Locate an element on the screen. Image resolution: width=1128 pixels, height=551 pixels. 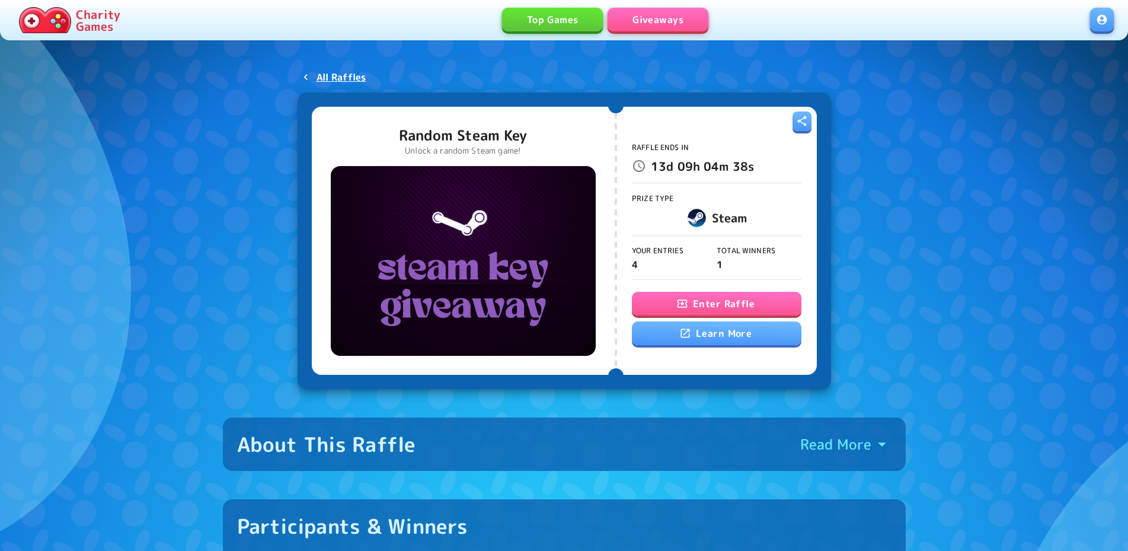
img: Random Steam Key is located at coordinates (463, 261).